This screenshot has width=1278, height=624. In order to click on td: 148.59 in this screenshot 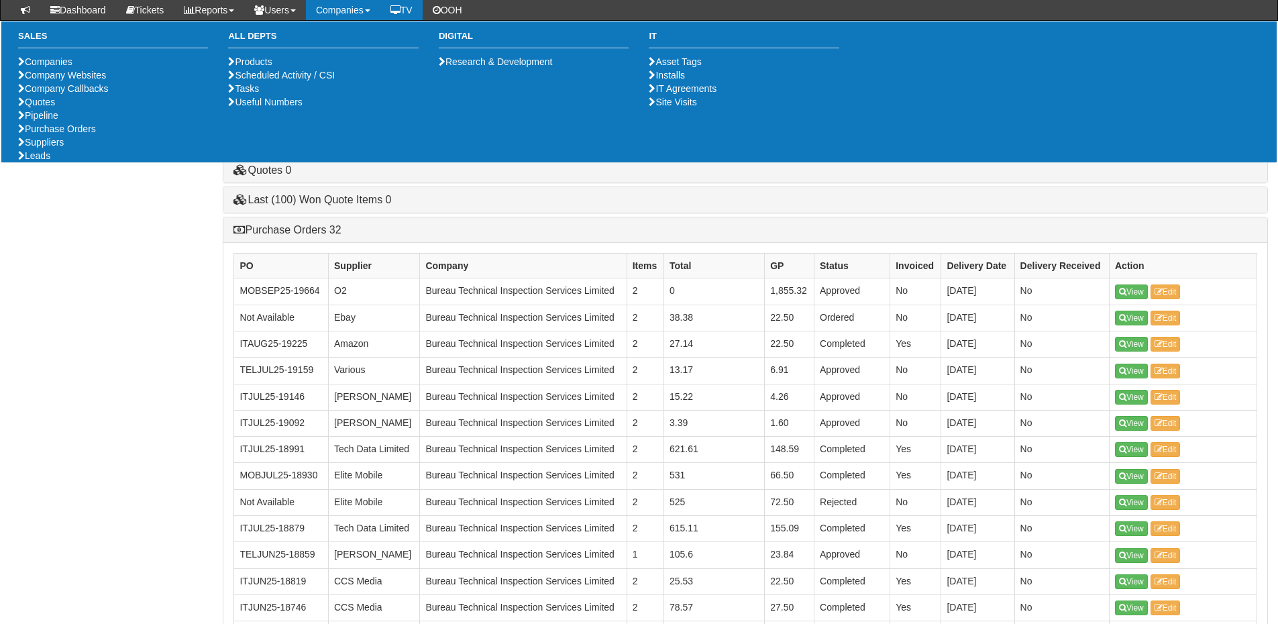, I will do `click(789, 449)`.